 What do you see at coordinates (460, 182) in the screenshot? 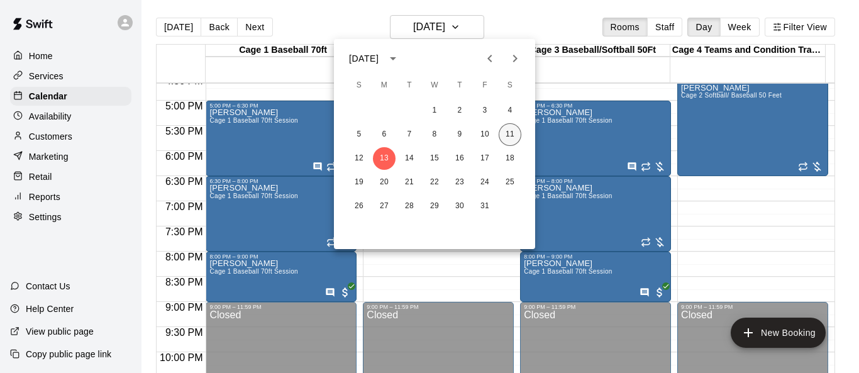
I see `button: 23` at bounding box center [460, 182].